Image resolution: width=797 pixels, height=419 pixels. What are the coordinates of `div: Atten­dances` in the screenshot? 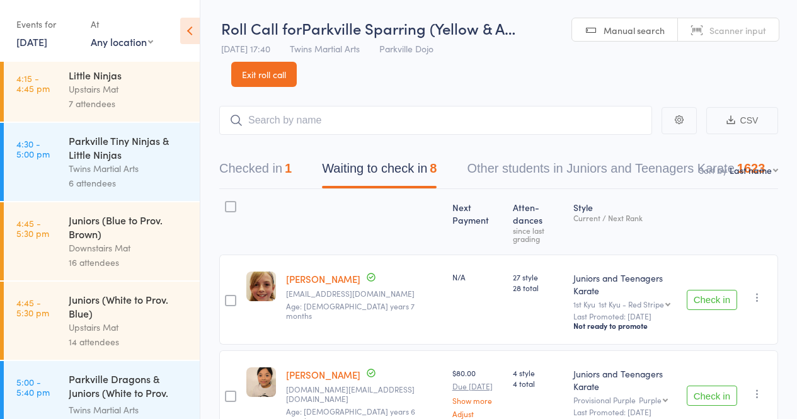 It's located at (538, 222).